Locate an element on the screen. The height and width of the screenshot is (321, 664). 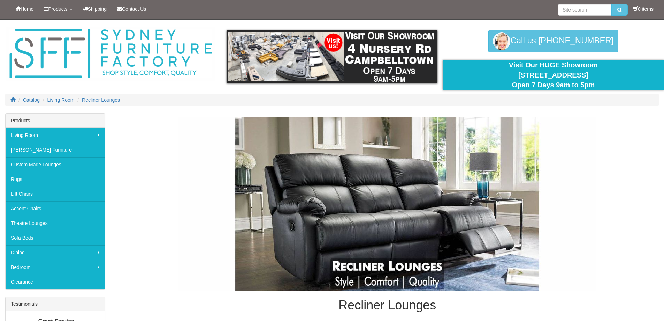
a: Rugs is located at coordinates (55, 179).